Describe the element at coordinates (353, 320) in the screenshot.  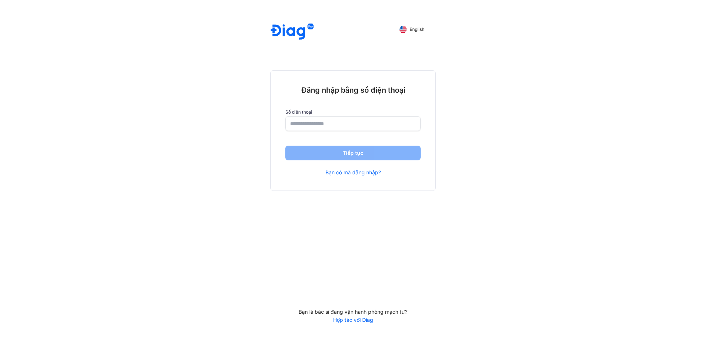
I see `a: Hợp tác với Diag` at that location.